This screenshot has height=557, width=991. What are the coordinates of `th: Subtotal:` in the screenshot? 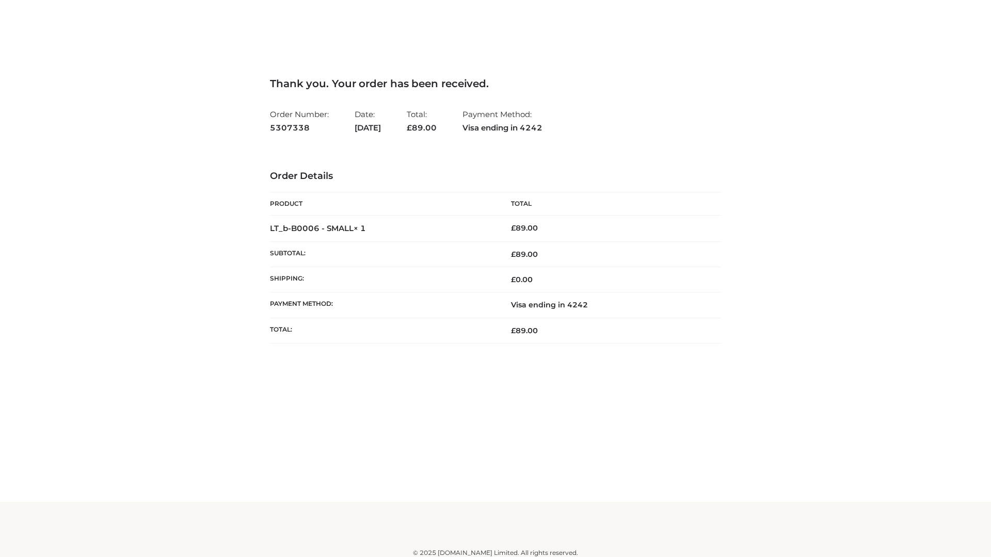 It's located at (382, 254).